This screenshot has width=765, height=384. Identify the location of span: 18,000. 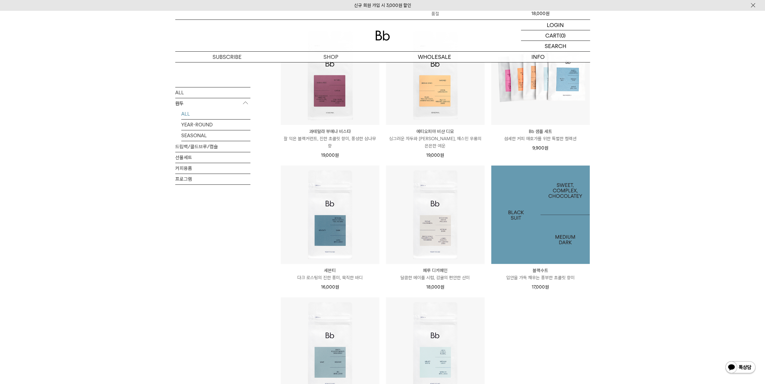
(435, 287).